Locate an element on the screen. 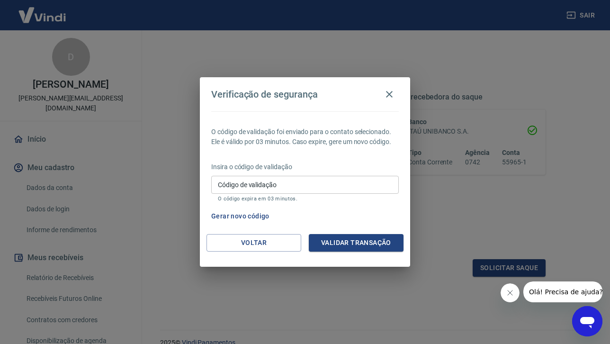  p: Insira o código de validação is located at coordinates (305, 167).